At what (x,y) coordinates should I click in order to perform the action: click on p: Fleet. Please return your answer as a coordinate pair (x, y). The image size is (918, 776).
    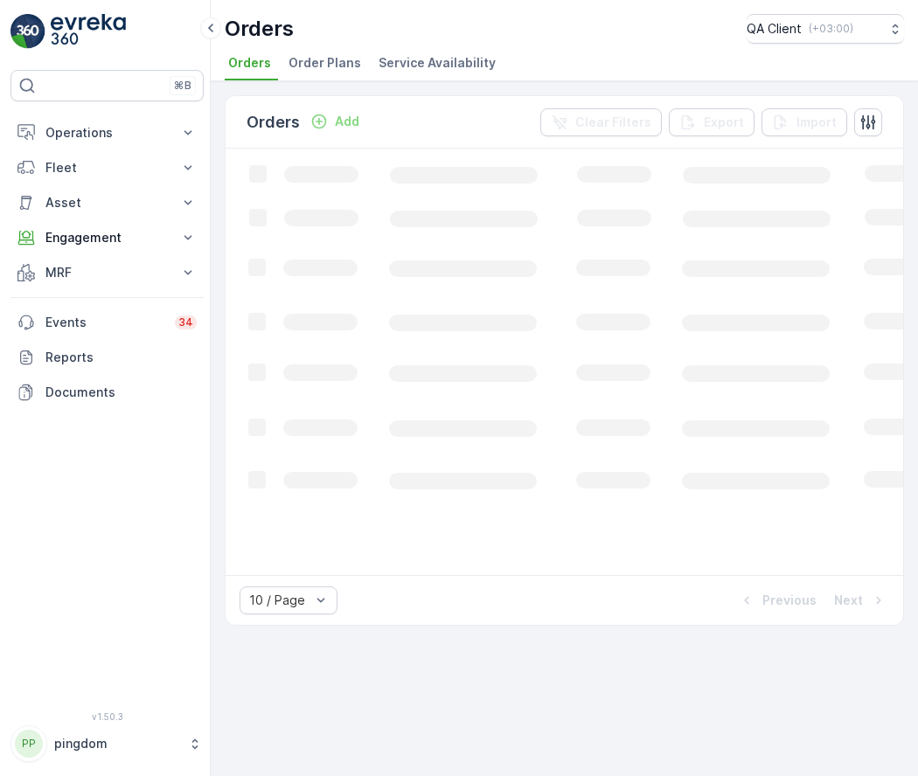
    Looking at the image, I should click on (107, 168).